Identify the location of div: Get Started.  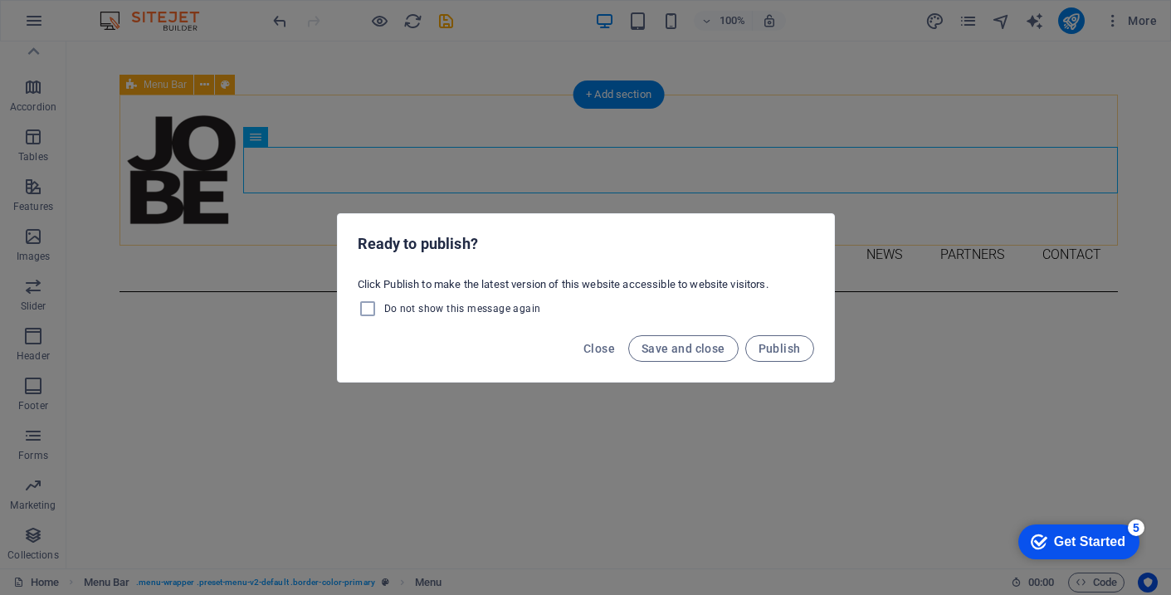
(85, 26).